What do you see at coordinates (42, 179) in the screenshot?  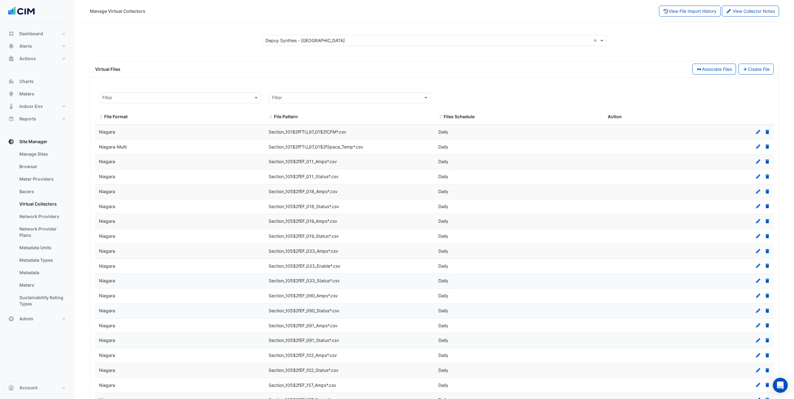 I see `a: Meter Providers` at bounding box center [42, 179].